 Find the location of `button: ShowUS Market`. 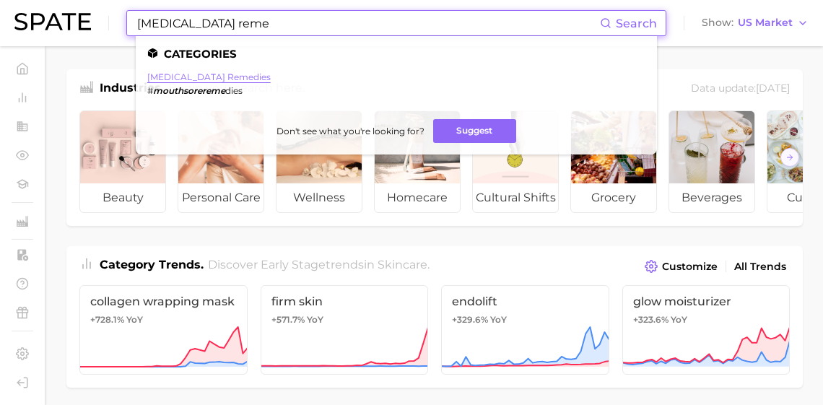

button: ShowUS Market is located at coordinates (755, 23).